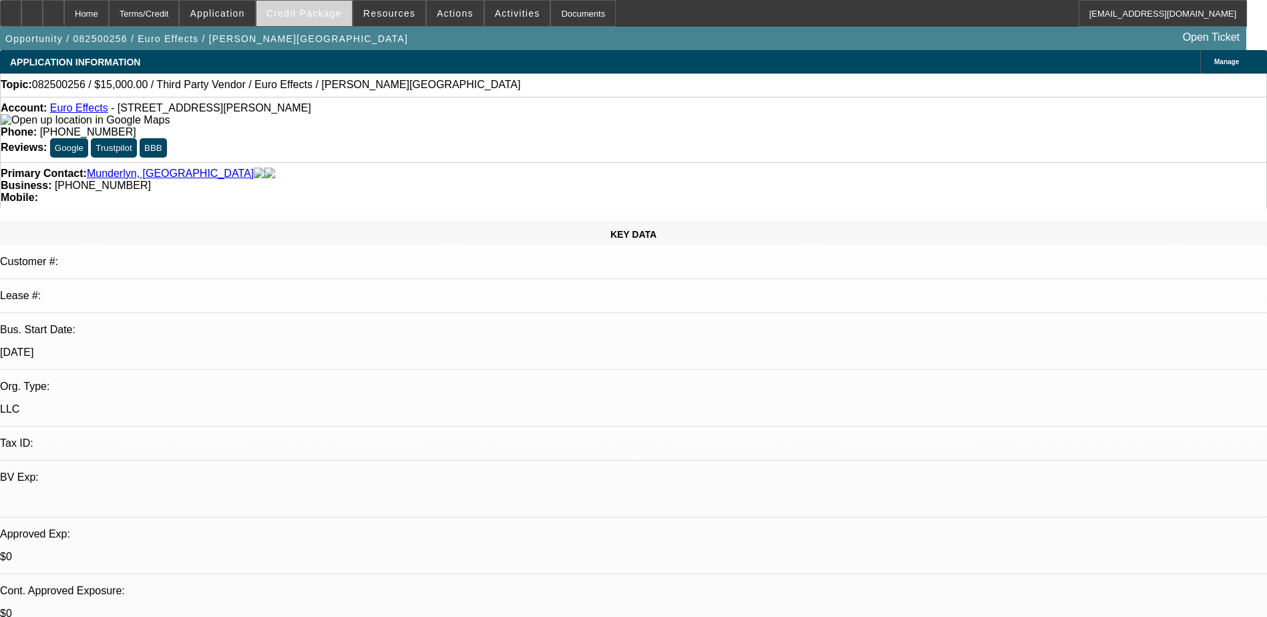 The height and width of the screenshot is (617, 1267). I want to click on img: linkedin-icon.png, so click(270, 174).